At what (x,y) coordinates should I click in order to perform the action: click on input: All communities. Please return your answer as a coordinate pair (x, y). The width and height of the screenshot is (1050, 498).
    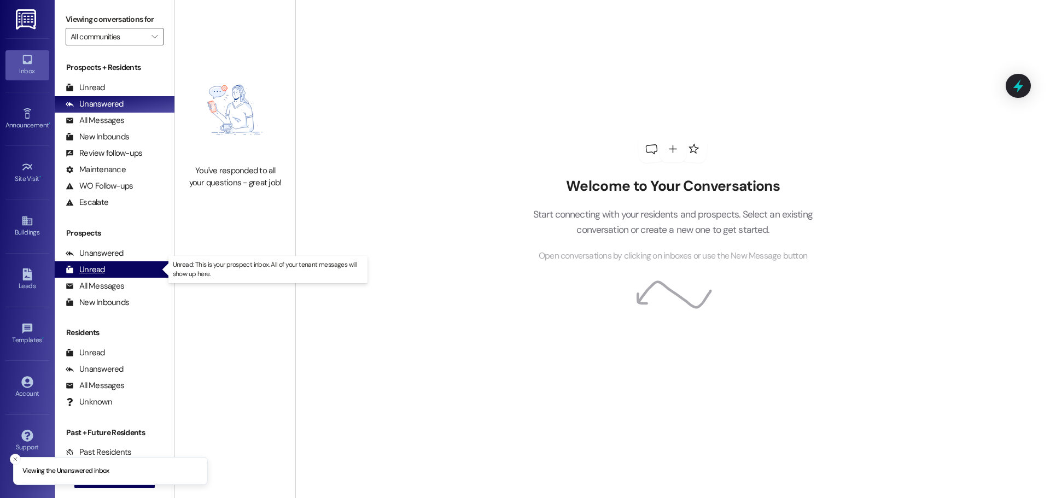
    Looking at the image, I should click on (108, 37).